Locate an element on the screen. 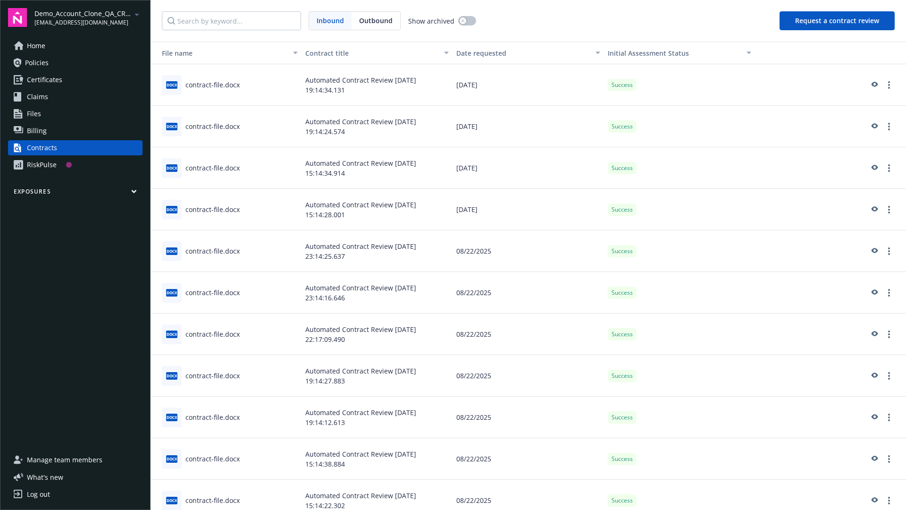 The width and height of the screenshot is (906, 510). div: File name is located at coordinates (221, 53).